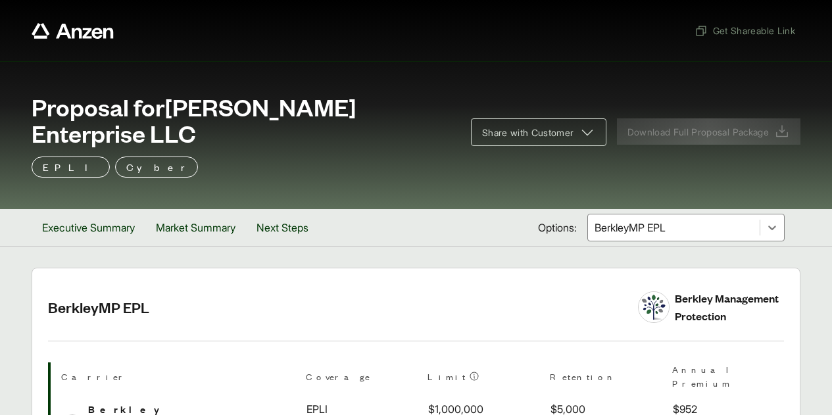  What do you see at coordinates (362, 379) in the screenshot?
I see `th: Coverage` at bounding box center [362, 379].